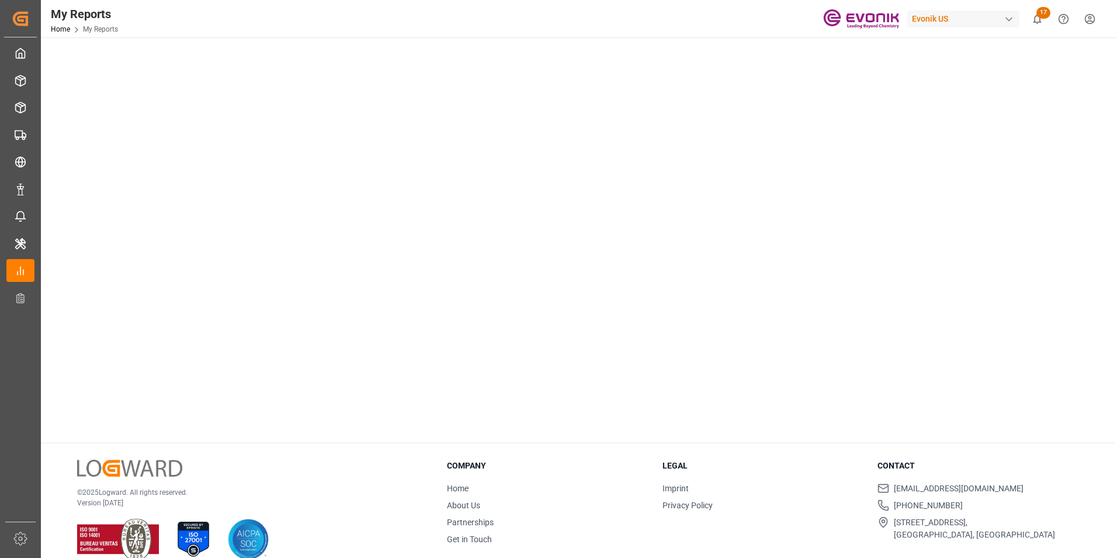 The image size is (1117, 558). Describe the element at coordinates (978, 465) in the screenshot. I see `h3: Contact` at that location.